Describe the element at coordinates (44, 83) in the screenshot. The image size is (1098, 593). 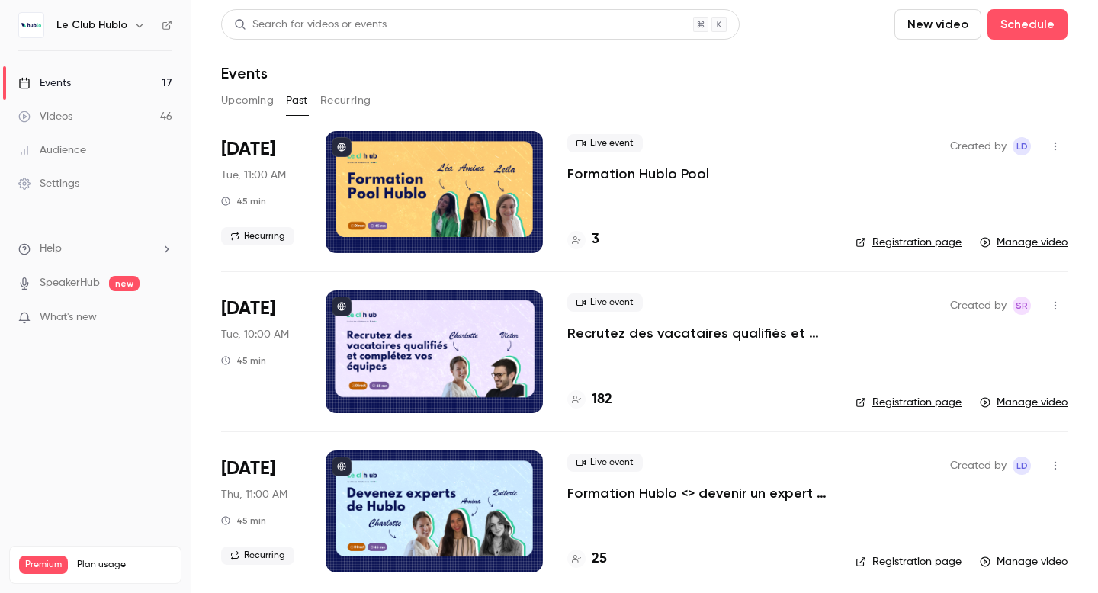
I see `div: Events` at that location.